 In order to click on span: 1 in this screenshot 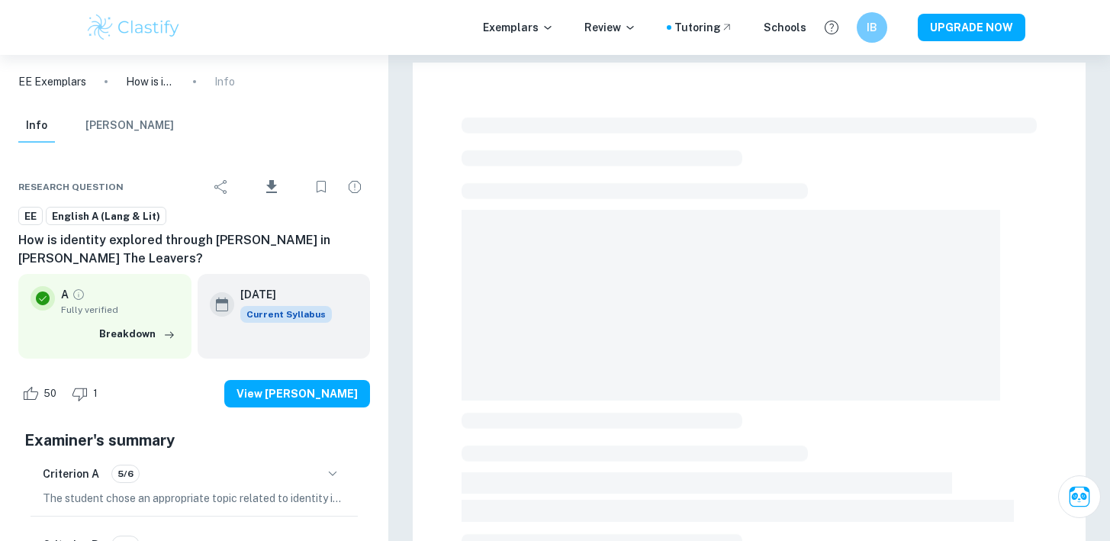, I will do `click(95, 394)`.